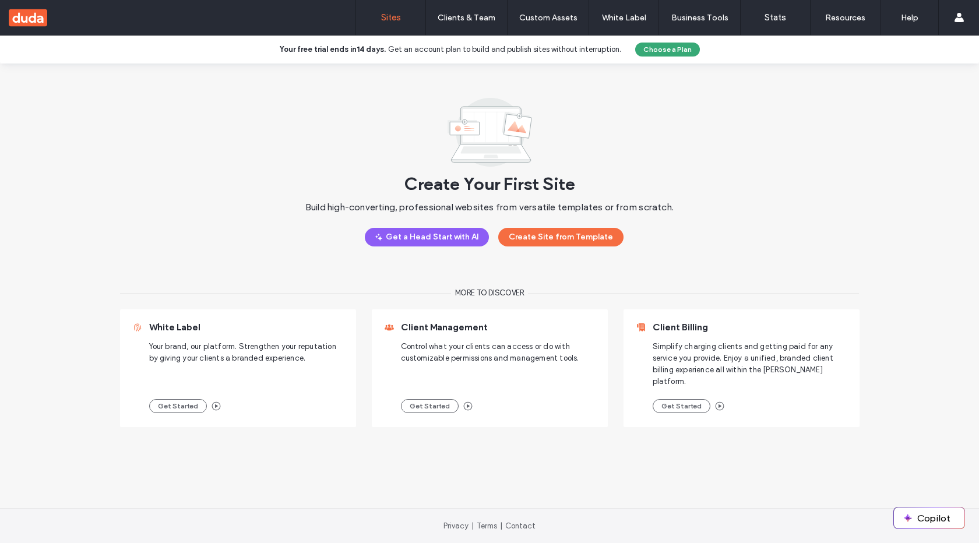  Describe the element at coordinates (561, 237) in the screenshot. I see `button: Create Site from Template` at that location.